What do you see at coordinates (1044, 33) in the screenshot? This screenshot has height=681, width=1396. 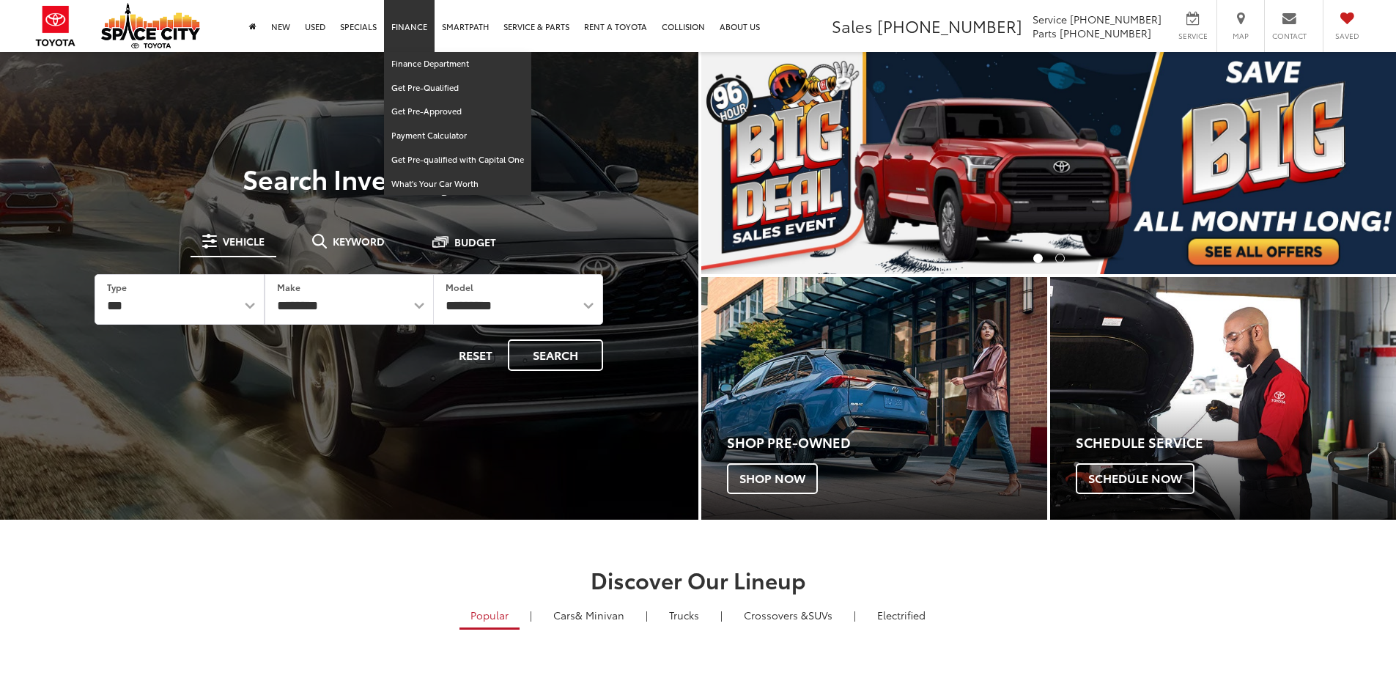 I see `span: Parts` at bounding box center [1044, 33].